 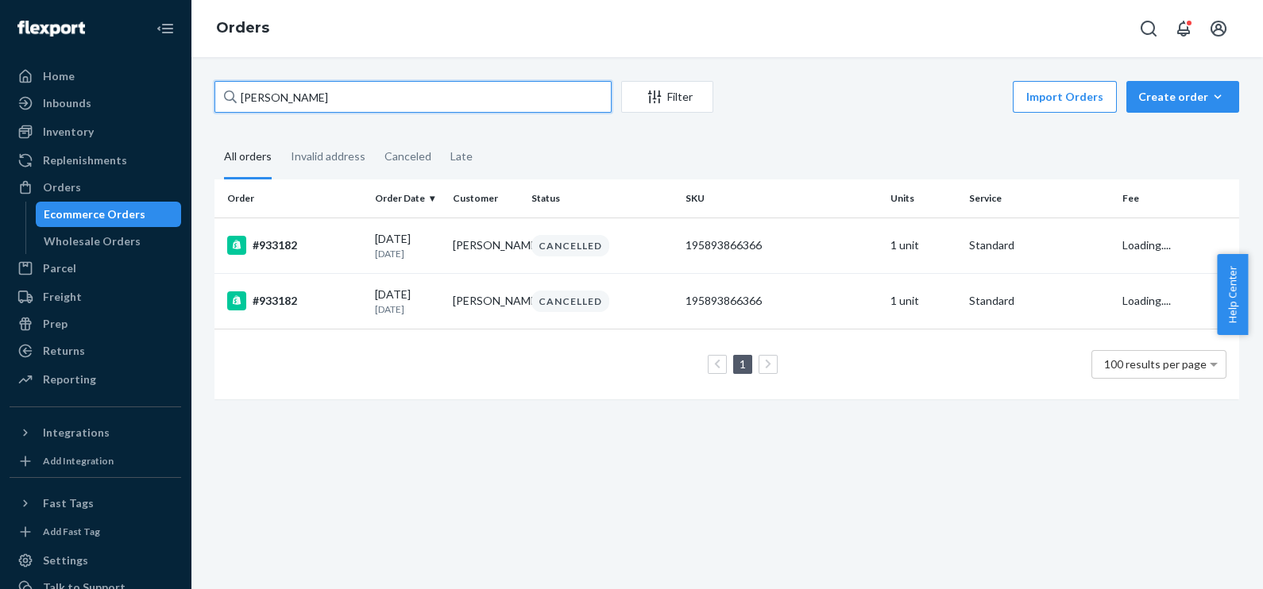 I want to click on a: Home, so click(x=95, y=76).